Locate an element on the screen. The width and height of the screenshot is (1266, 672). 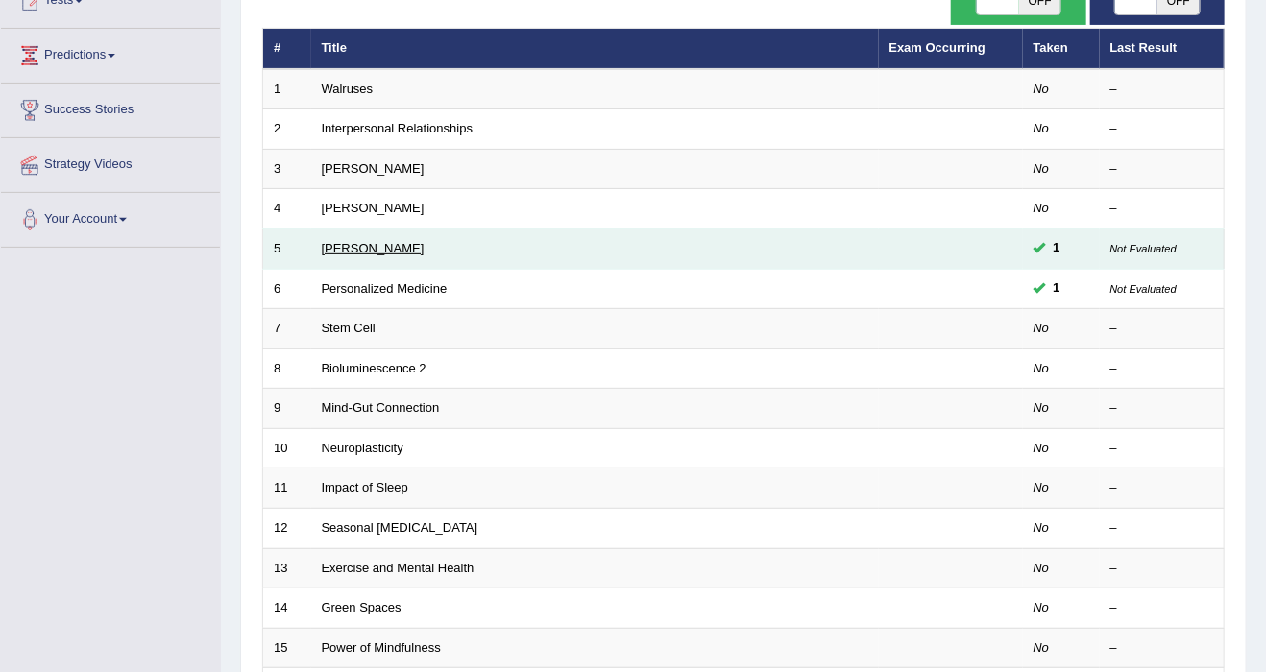
a: Exam Occurring is located at coordinates (937, 47).